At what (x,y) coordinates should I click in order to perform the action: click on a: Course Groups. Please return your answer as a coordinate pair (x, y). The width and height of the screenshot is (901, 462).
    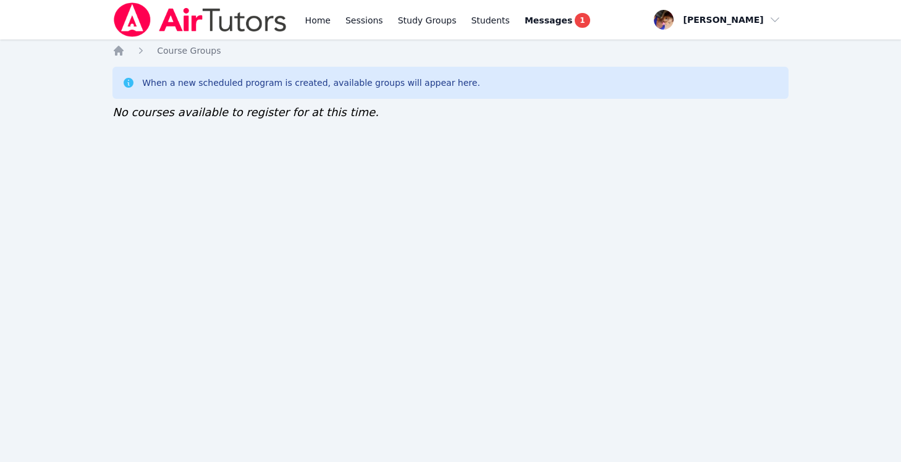
    Looking at the image, I should click on (189, 51).